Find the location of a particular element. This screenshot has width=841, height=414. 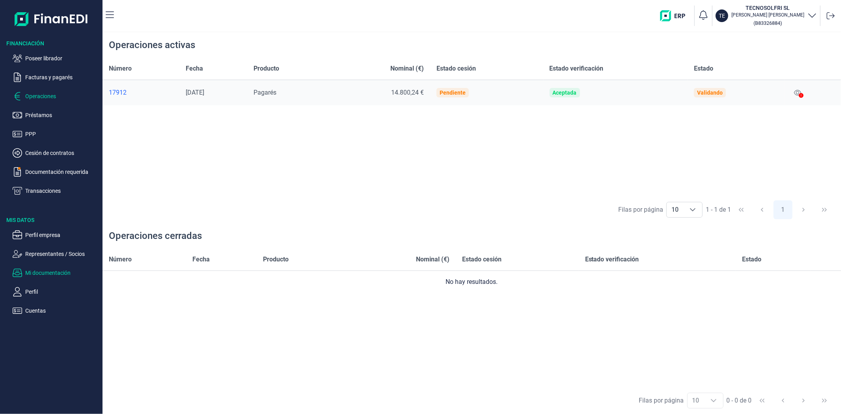

div: Aceptada is located at coordinates (565, 93).